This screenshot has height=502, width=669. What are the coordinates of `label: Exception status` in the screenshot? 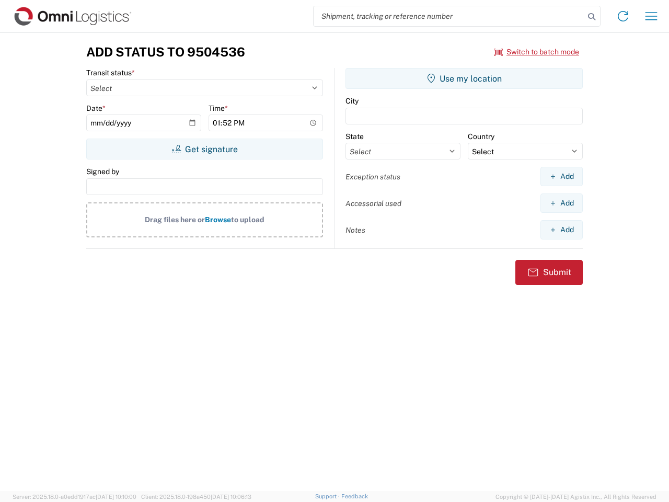 It's located at (373, 177).